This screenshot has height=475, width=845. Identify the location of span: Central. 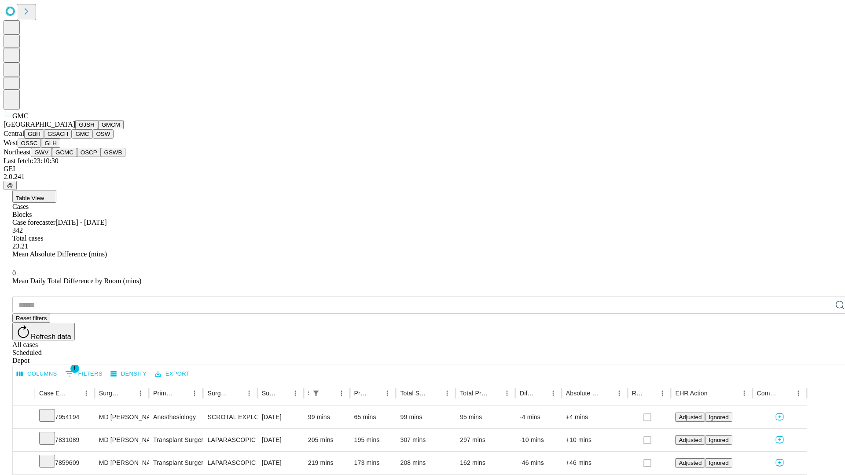
(14, 133).